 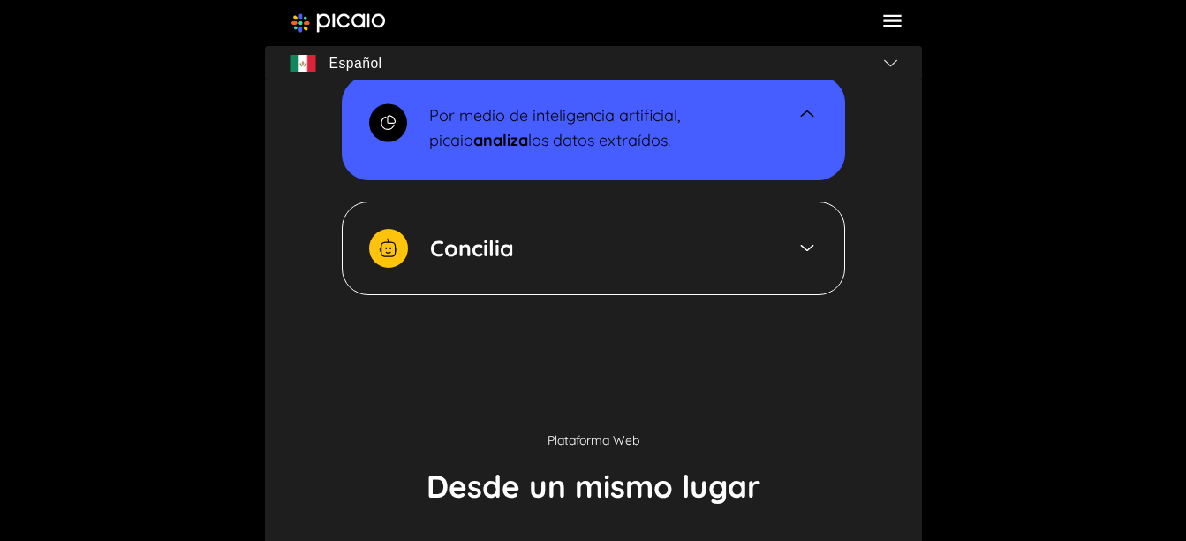 I want to click on span: Por medio de inteligencia artificial, picaio, so click(x=555, y=127).